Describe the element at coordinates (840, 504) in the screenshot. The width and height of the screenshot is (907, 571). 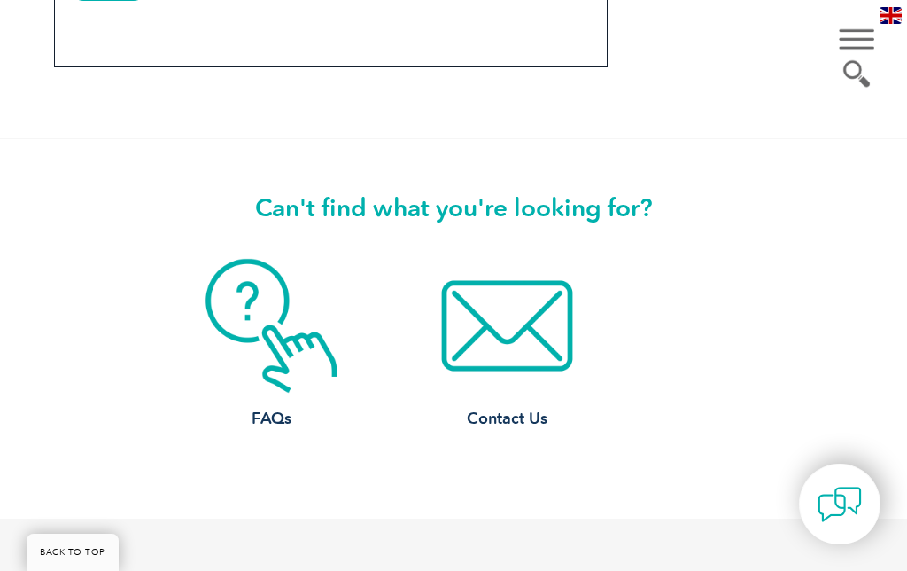
I see `img: contact-chat.png` at that location.